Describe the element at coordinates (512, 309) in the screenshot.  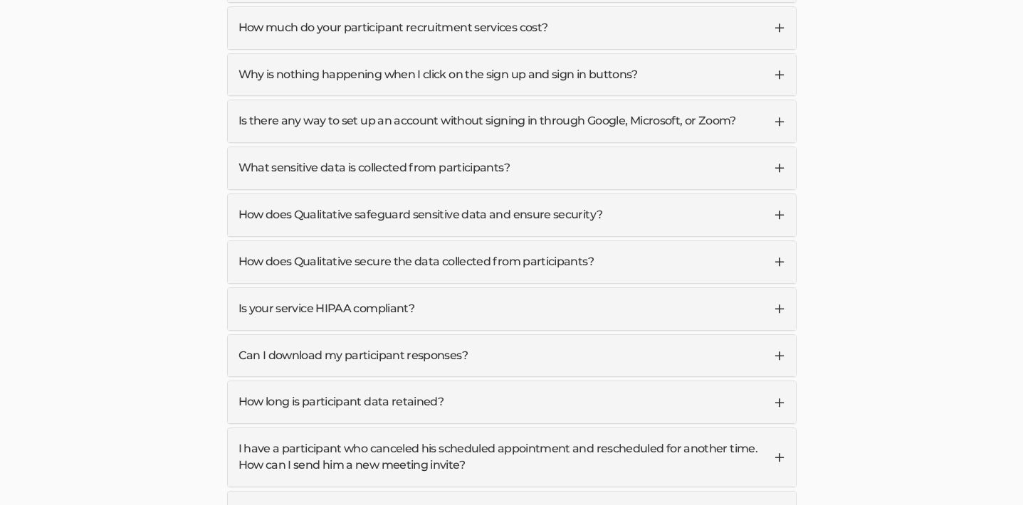
I see `a: Is your service HIPAA compliant?` at that location.